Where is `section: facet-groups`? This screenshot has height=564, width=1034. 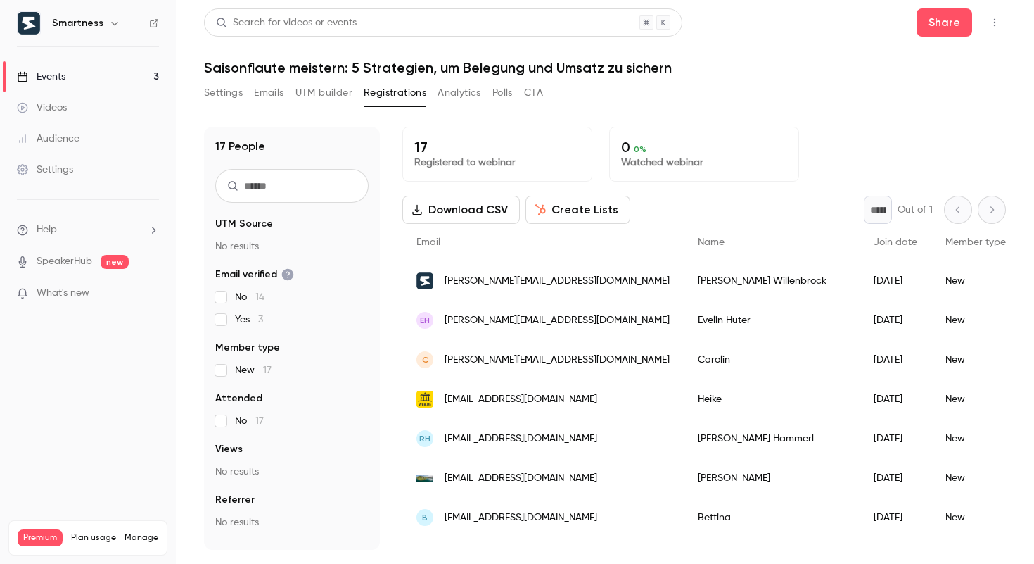 section: facet-groups is located at coordinates (292, 373).